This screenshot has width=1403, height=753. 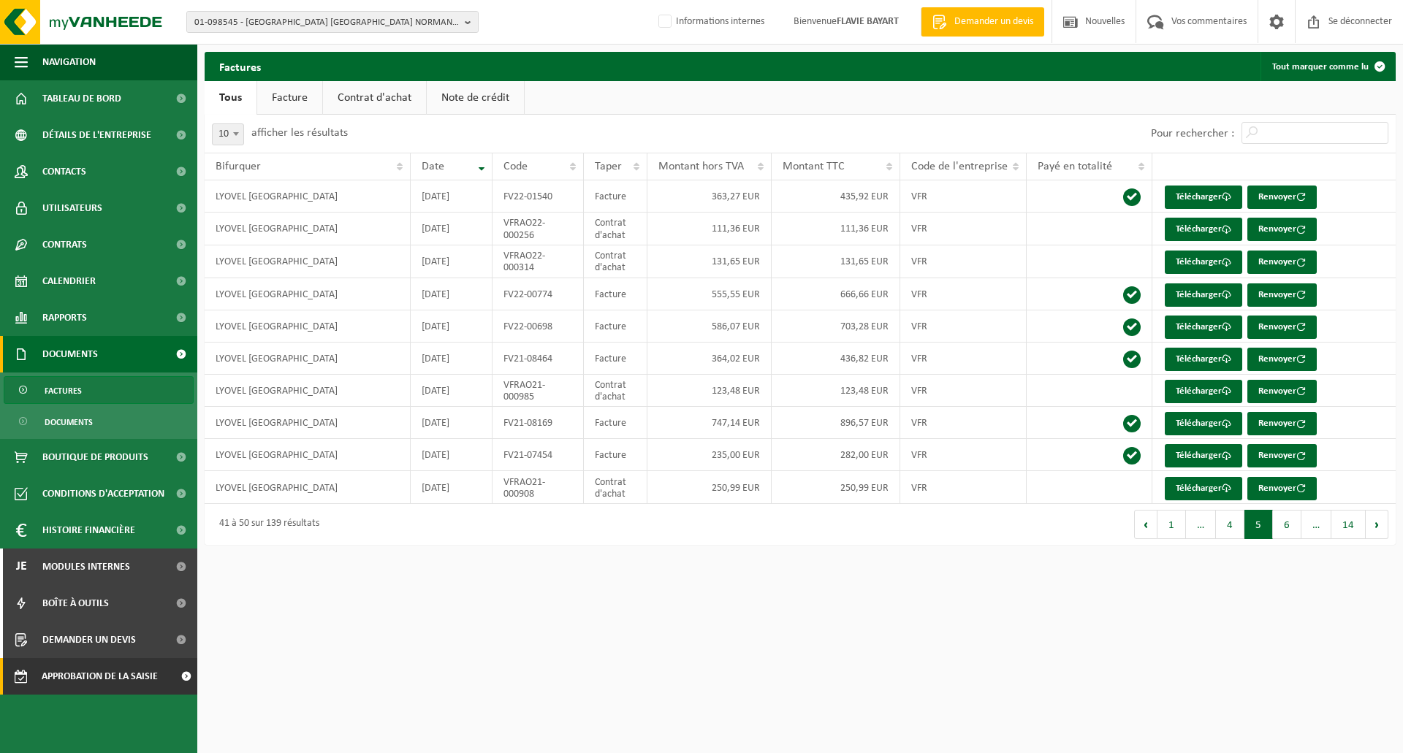 What do you see at coordinates (608, 167) in the screenshot?
I see `font: Taper` at bounding box center [608, 167].